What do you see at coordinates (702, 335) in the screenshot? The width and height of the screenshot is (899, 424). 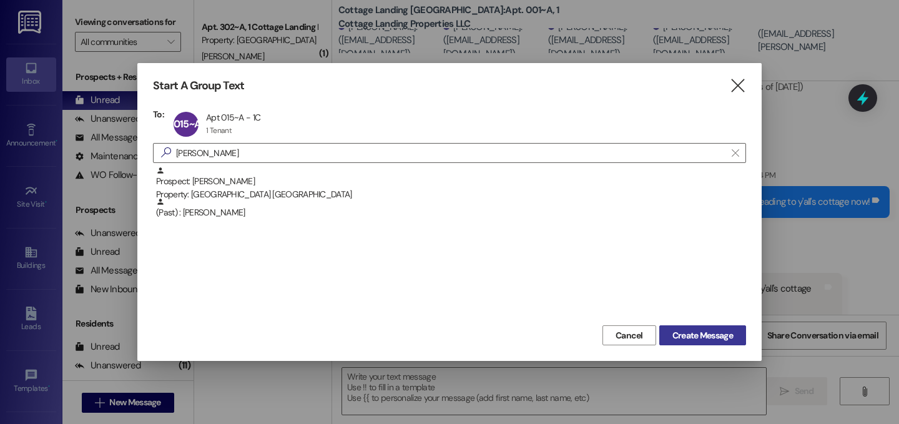 I see `span: Create Message` at bounding box center [702, 335].